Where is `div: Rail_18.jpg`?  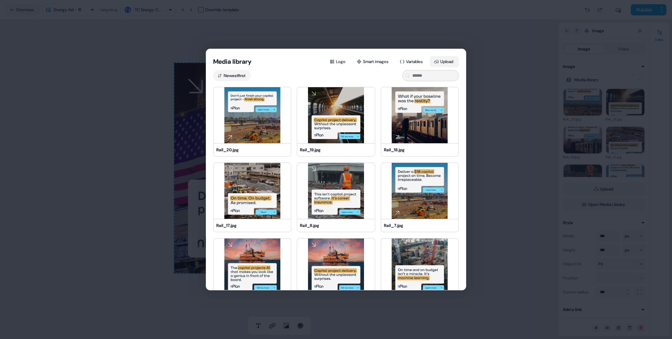
div: Rail_18.jpg is located at coordinates (420, 150).